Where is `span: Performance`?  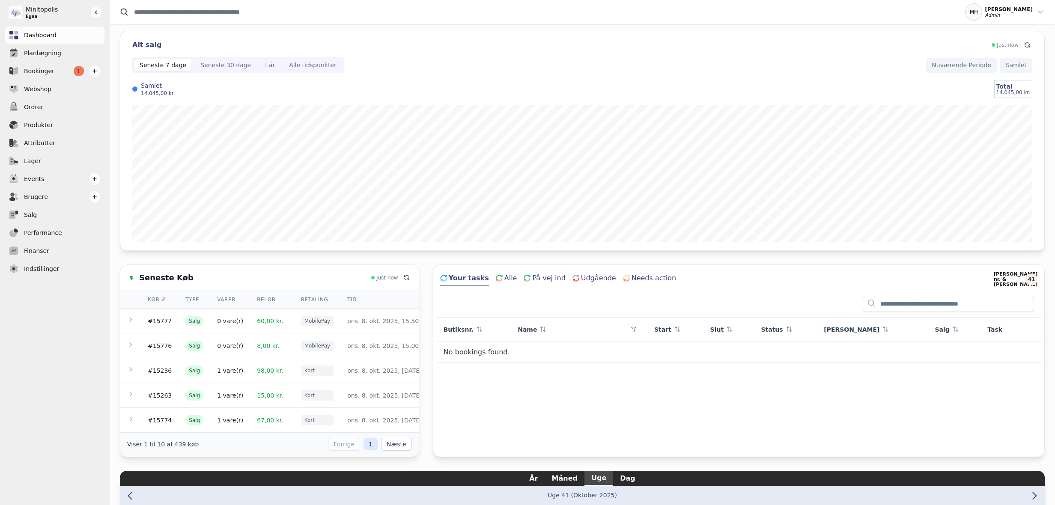 span: Performance is located at coordinates (43, 233).